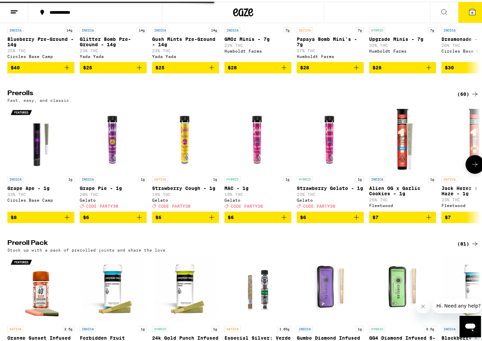 The width and height of the screenshot is (482, 341). I want to click on a: Open page for Grape Ape - 1g from Circles Base Camp, so click(41, 157).